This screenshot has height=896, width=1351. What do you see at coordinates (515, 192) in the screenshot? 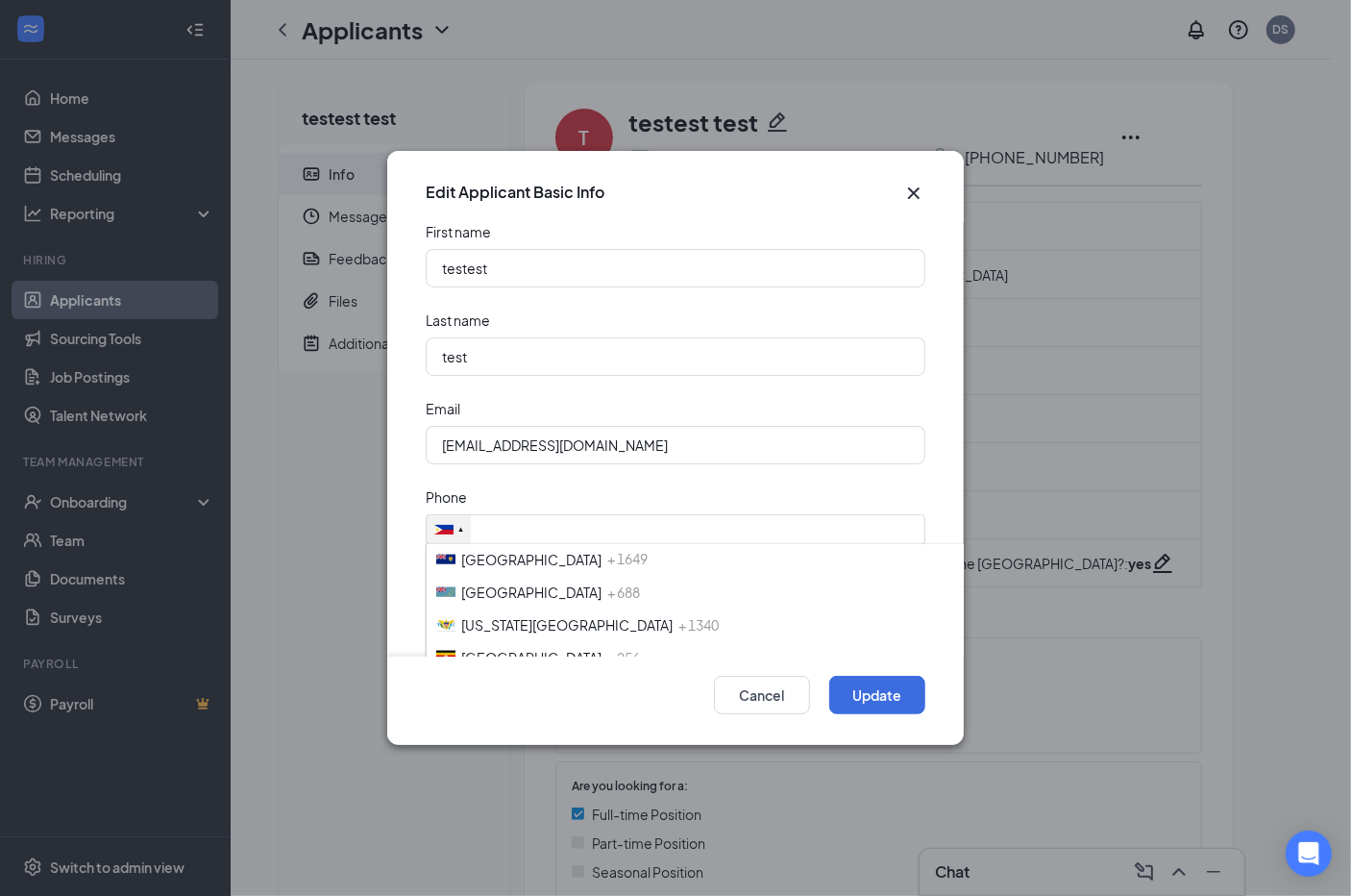
I see `h3: Edit Applicant Basic Info` at bounding box center [515, 192].